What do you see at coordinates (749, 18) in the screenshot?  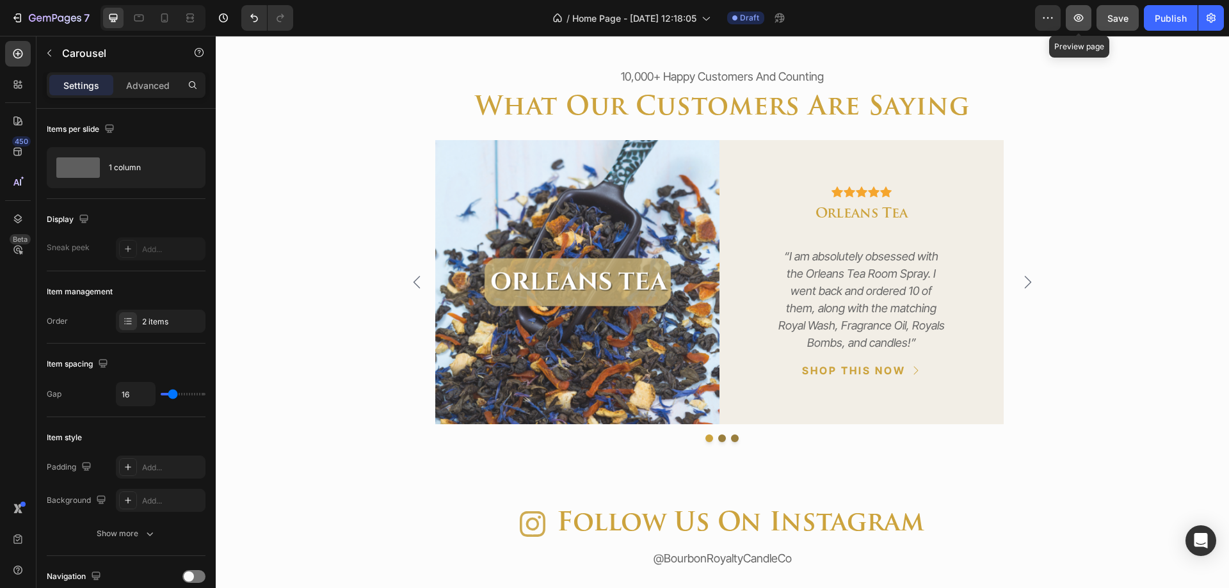 I see `span: Draft` at bounding box center [749, 18].